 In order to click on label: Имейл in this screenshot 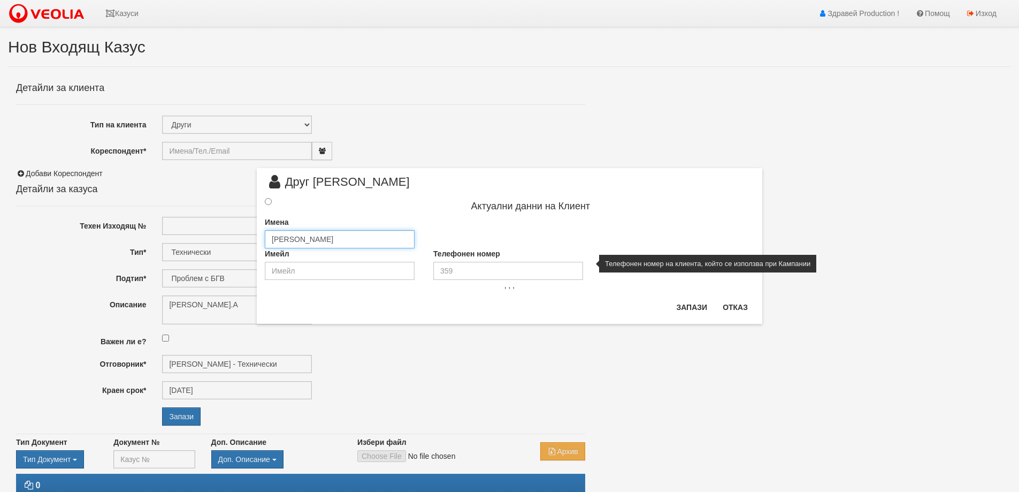, I will do `click(277, 254)`.